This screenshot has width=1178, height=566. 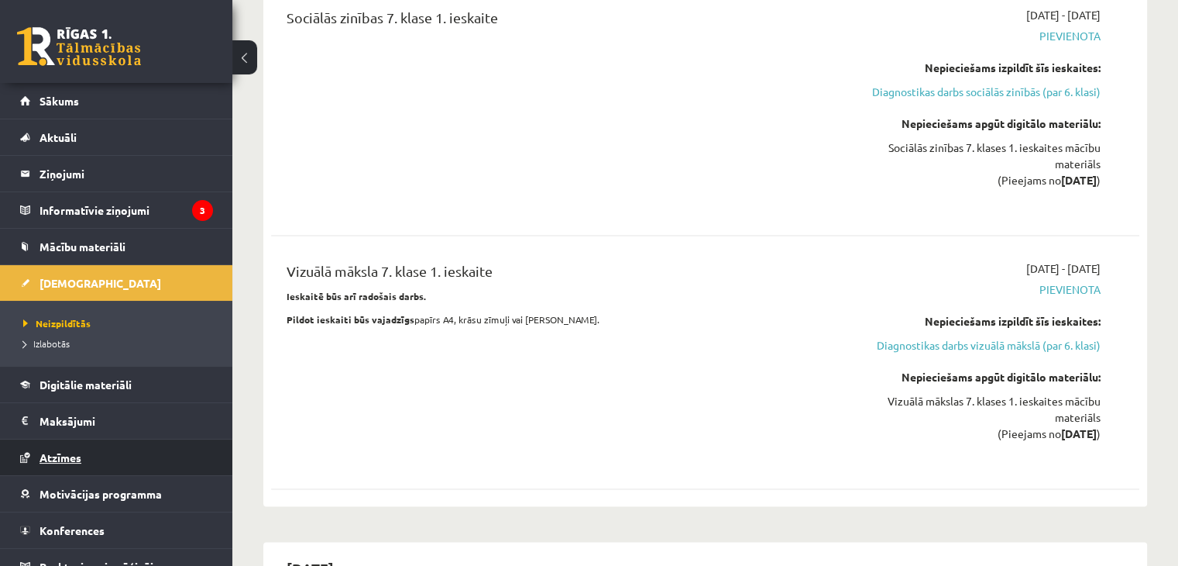 What do you see at coordinates (116, 174) in the screenshot?
I see `a: Ziņojumi` at bounding box center [116, 174].